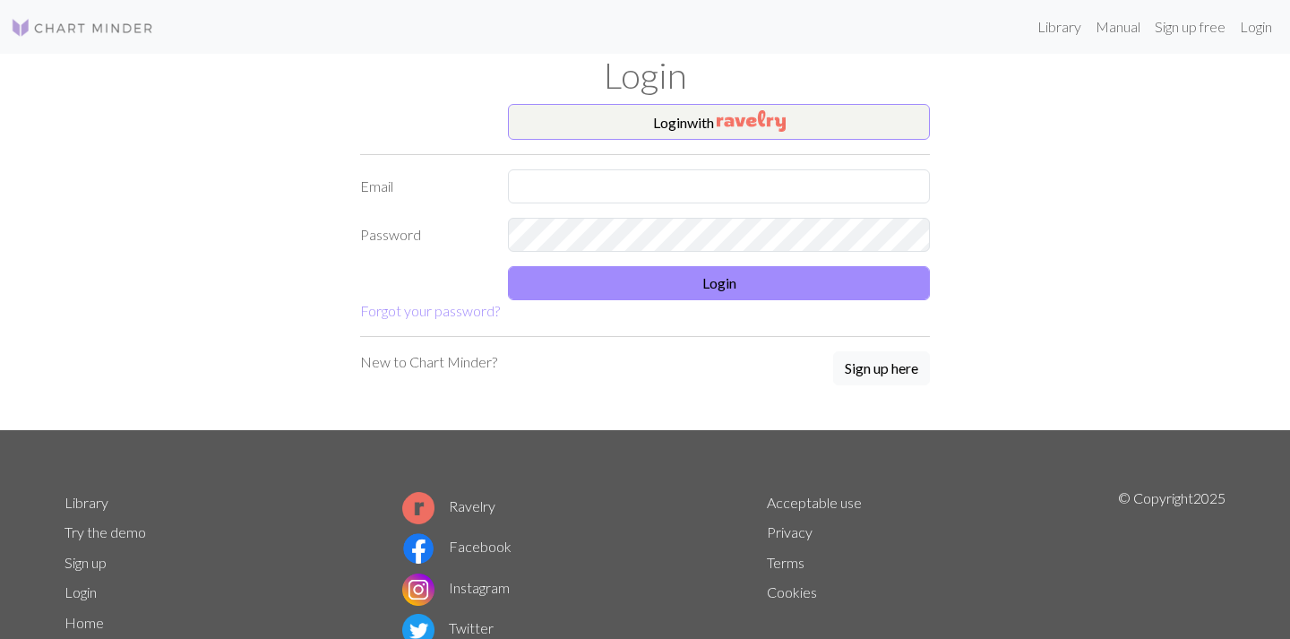 Image resolution: width=1290 pixels, height=639 pixels. Describe the element at coordinates (751, 121) in the screenshot. I see `img: Ravelry` at that location.